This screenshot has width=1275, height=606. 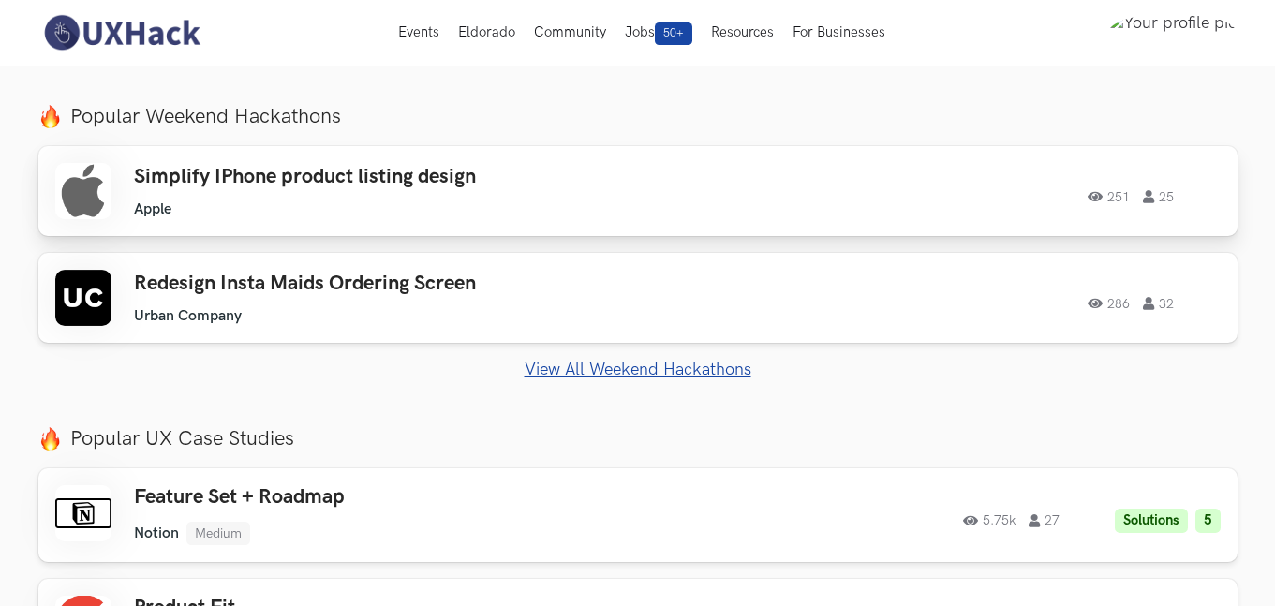 What do you see at coordinates (1044, 521) in the screenshot?
I see `span: 27` at bounding box center [1044, 521].